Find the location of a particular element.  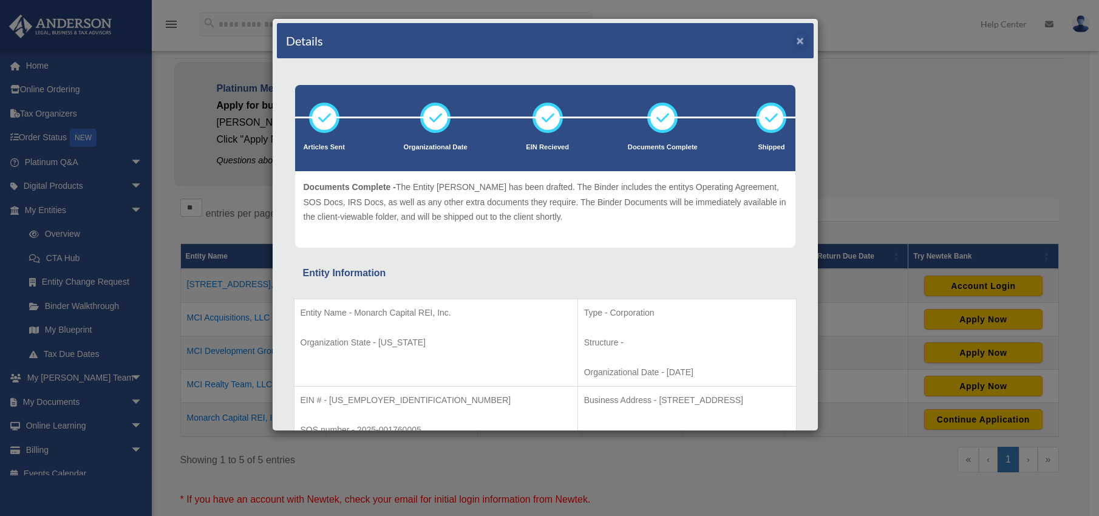

p: Entity Name - Monarch Capital REI, Inc. is located at coordinates (436, 313).